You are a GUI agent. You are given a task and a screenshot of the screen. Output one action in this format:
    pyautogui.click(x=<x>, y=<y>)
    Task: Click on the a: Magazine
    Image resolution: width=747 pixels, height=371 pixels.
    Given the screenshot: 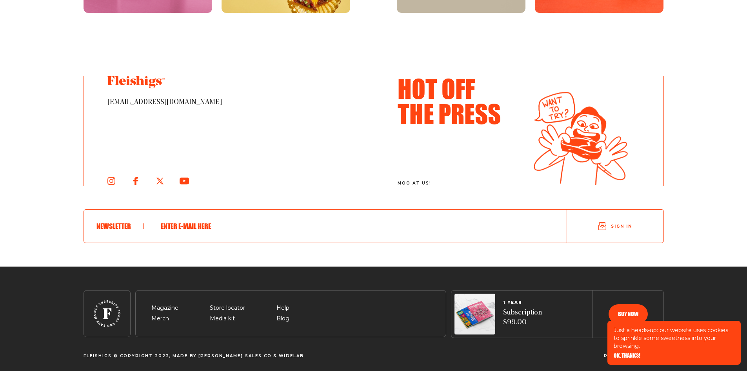 What is the action you would take?
    pyautogui.click(x=165, y=307)
    